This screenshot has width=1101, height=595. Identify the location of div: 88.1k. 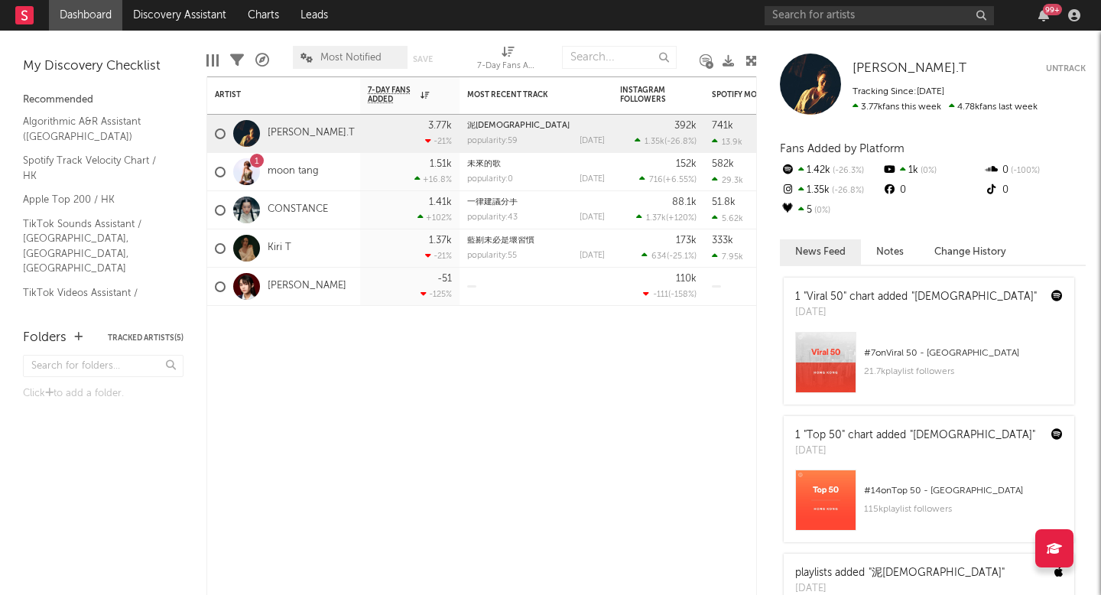
(684, 202).